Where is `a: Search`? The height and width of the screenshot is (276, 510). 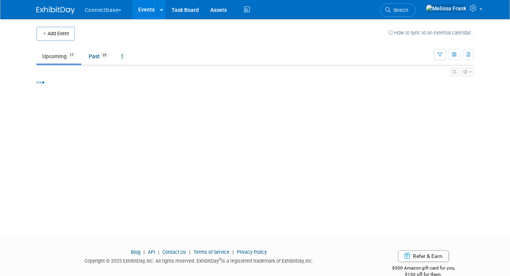 a: Search is located at coordinates (398, 10).